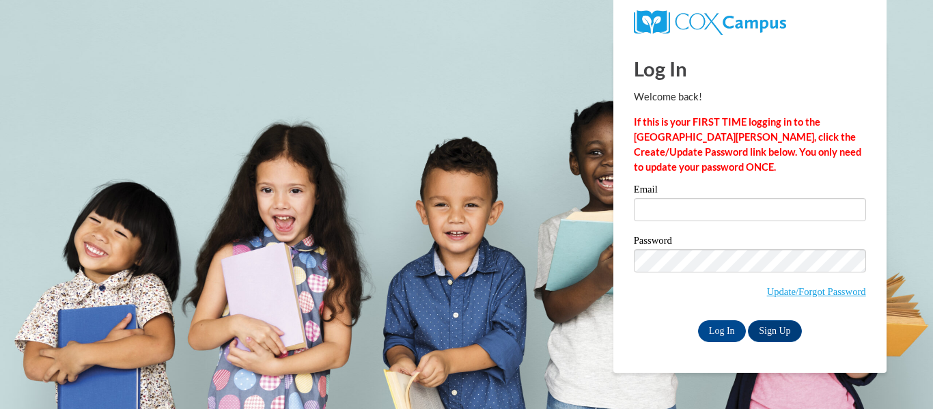  Describe the element at coordinates (750, 68) in the screenshot. I see `h1: Log In` at that location.